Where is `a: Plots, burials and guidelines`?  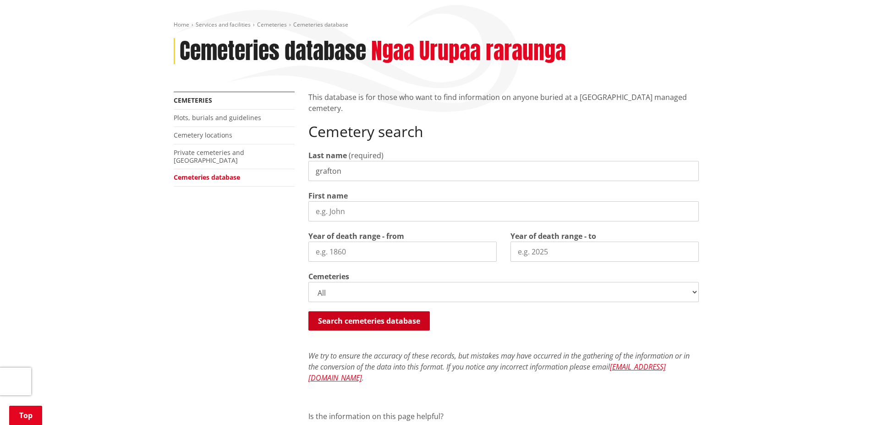 a: Plots, burials and guidelines is located at coordinates (217, 117).